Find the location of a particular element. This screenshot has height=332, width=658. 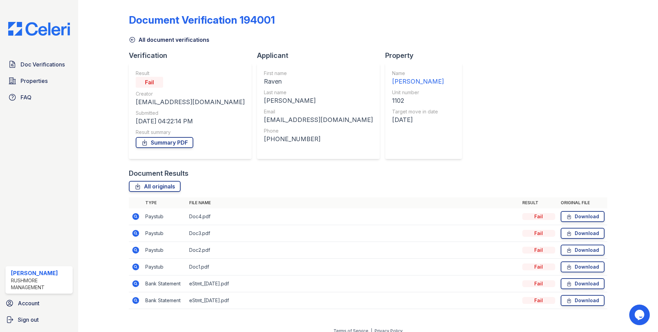

a: Sign out is located at coordinates (39, 320).